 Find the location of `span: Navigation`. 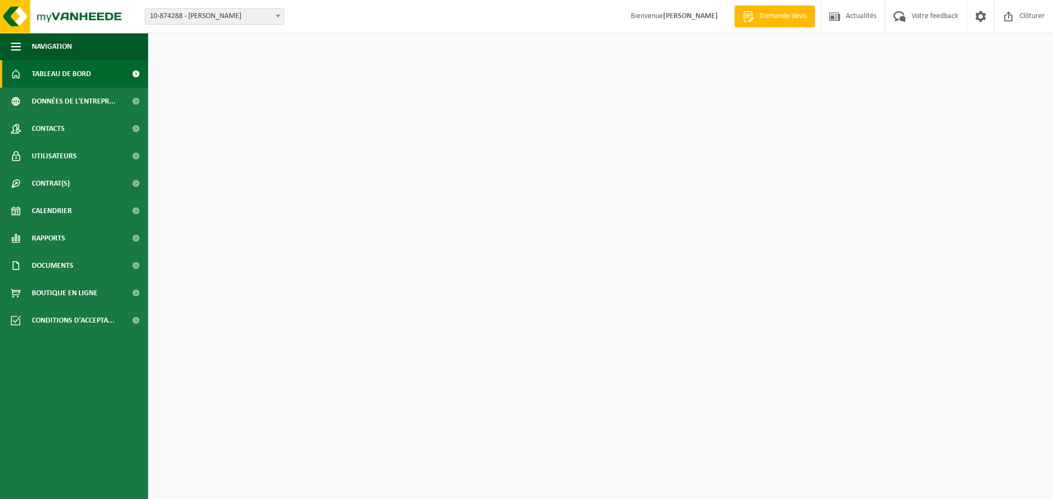

span: Navigation is located at coordinates (52, 47).